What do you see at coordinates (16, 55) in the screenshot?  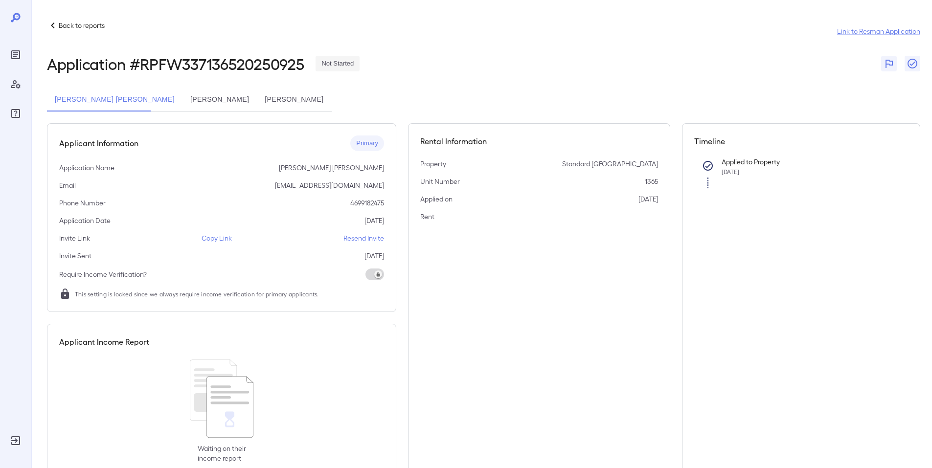 I see `div: Reports` at bounding box center [16, 55].